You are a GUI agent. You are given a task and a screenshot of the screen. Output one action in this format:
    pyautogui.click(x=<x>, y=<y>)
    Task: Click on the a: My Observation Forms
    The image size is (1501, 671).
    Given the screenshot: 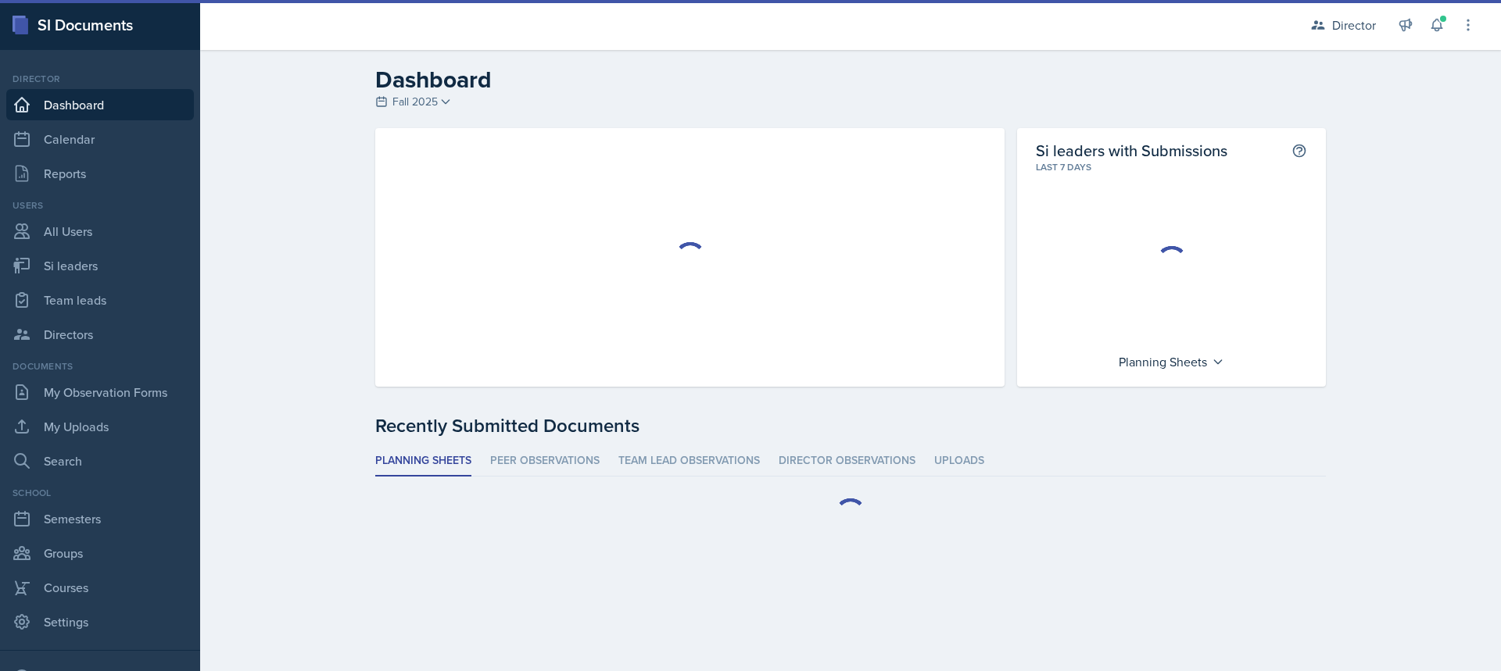 What is the action you would take?
    pyautogui.click(x=100, y=392)
    